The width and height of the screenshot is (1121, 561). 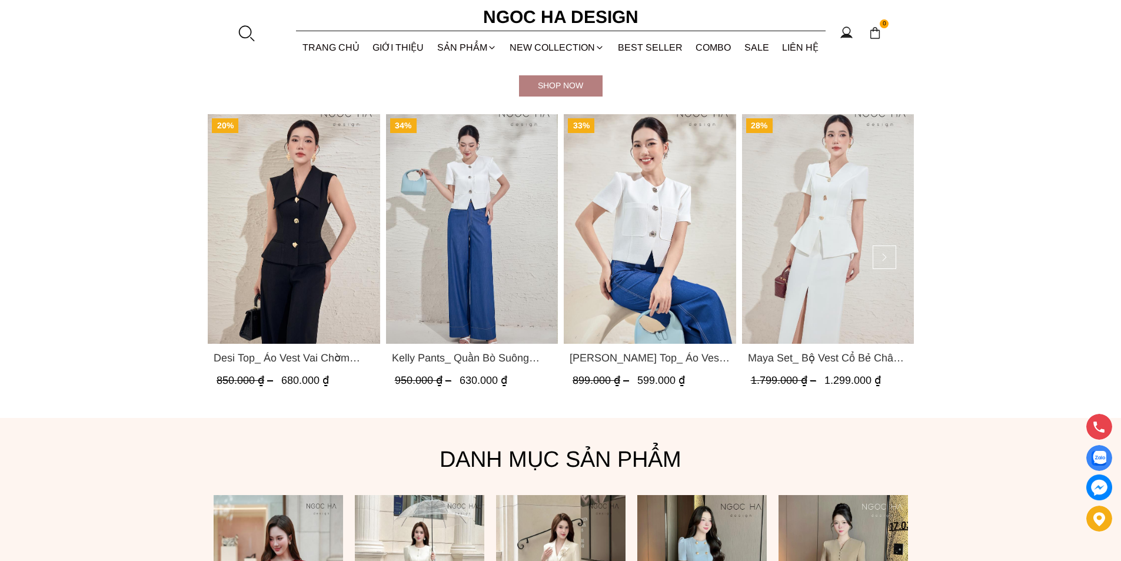 I want to click on a: Combo, so click(x=713, y=47).